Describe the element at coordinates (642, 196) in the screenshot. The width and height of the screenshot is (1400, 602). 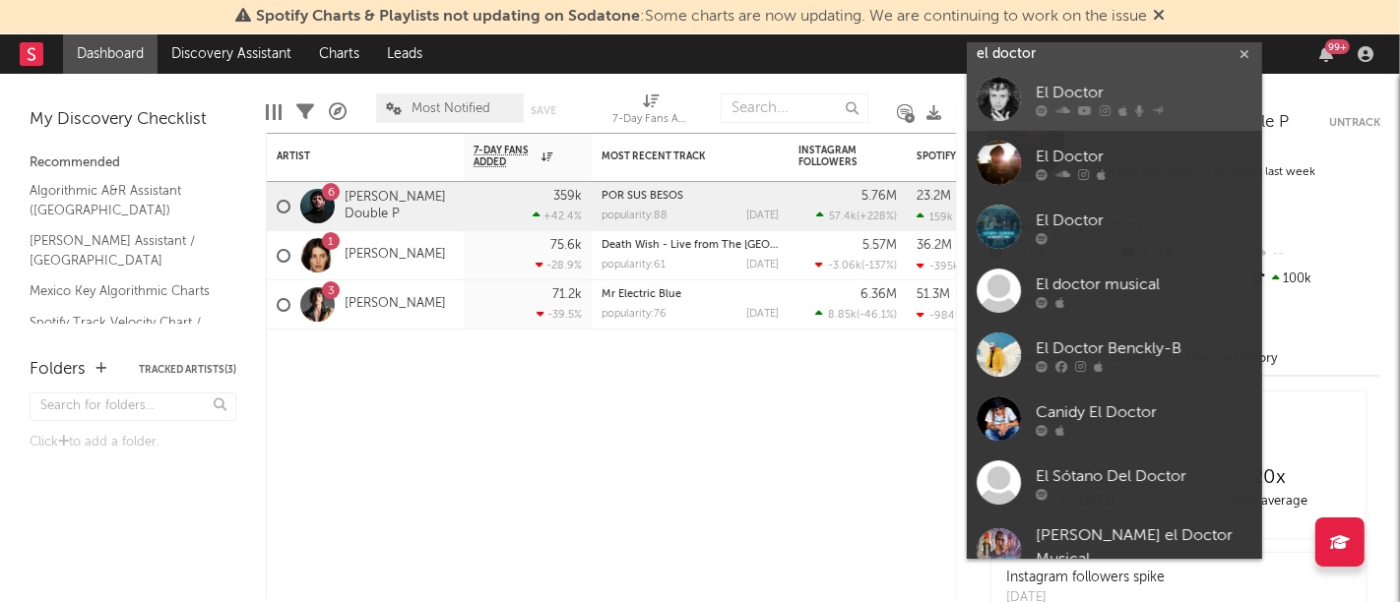
I see `a: POR SUS BESOS` at that location.